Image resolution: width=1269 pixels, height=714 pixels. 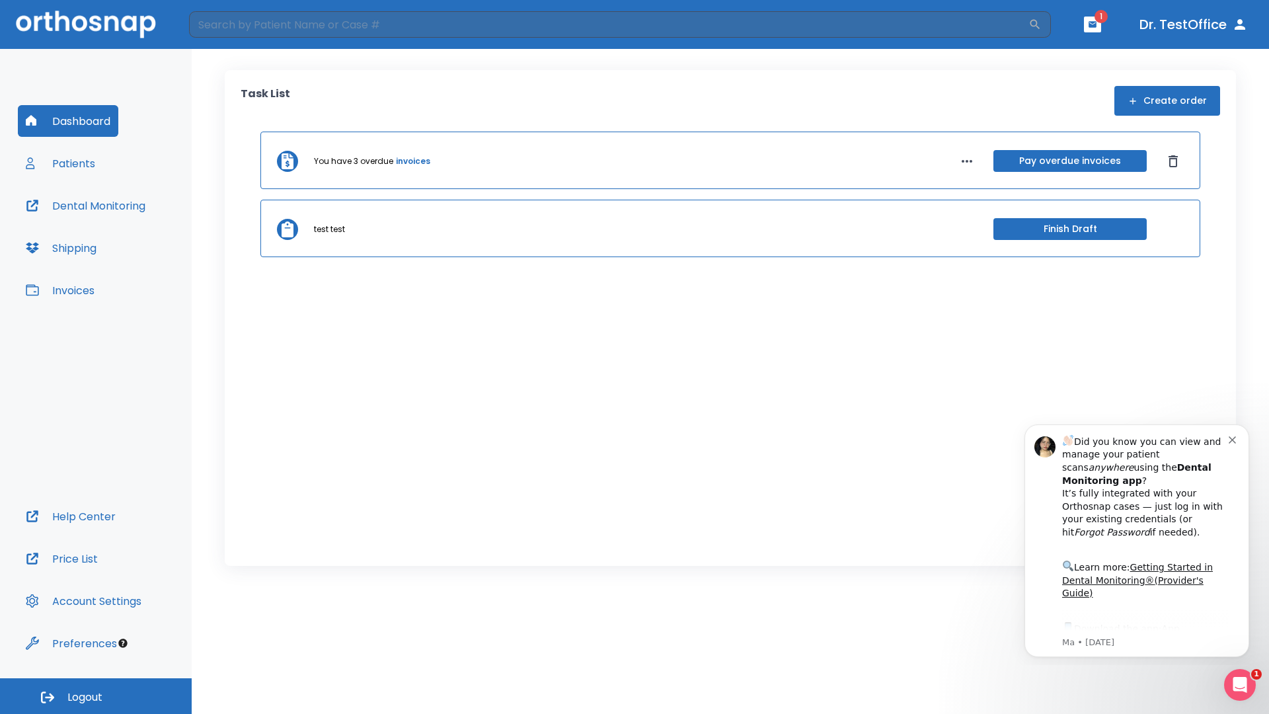 What do you see at coordinates (128, 174) in the screenshot?
I see `a: (Provider's Guide)` at bounding box center [128, 174].